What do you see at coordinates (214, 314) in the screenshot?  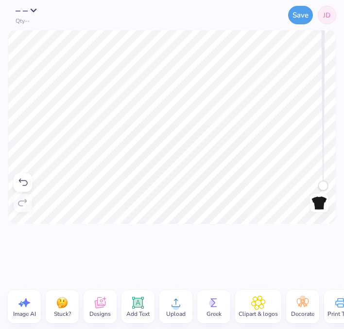 I see `span: Greek` at bounding box center [214, 314].